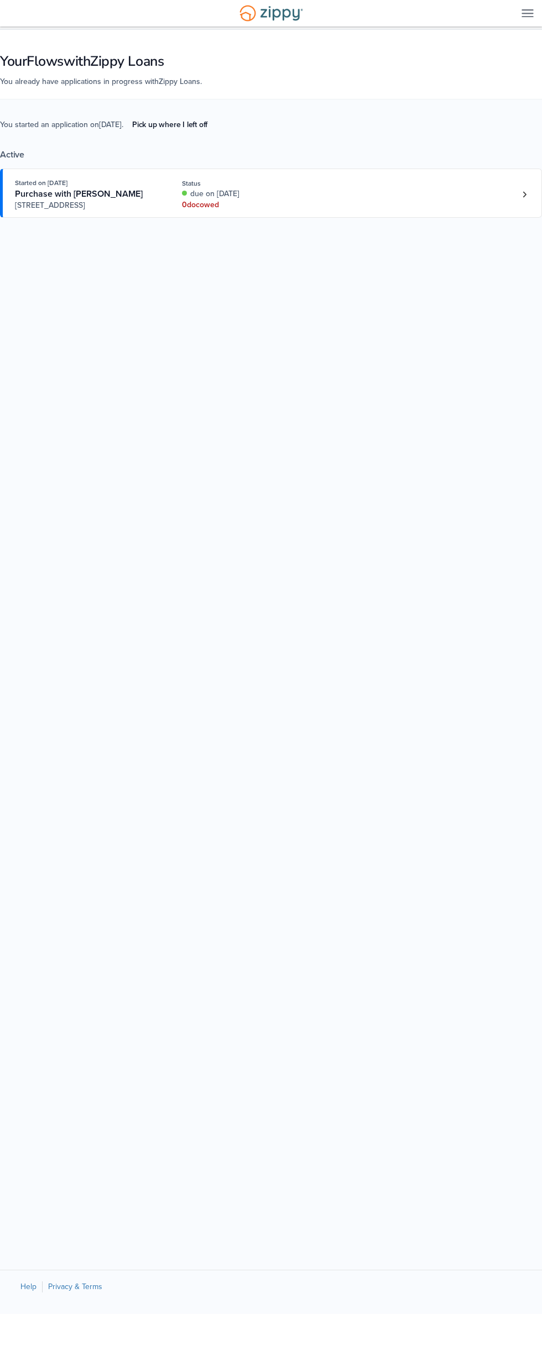  Describe the element at coordinates (75, 1286) in the screenshot. I see `a: Privacy & Terms` at that location.